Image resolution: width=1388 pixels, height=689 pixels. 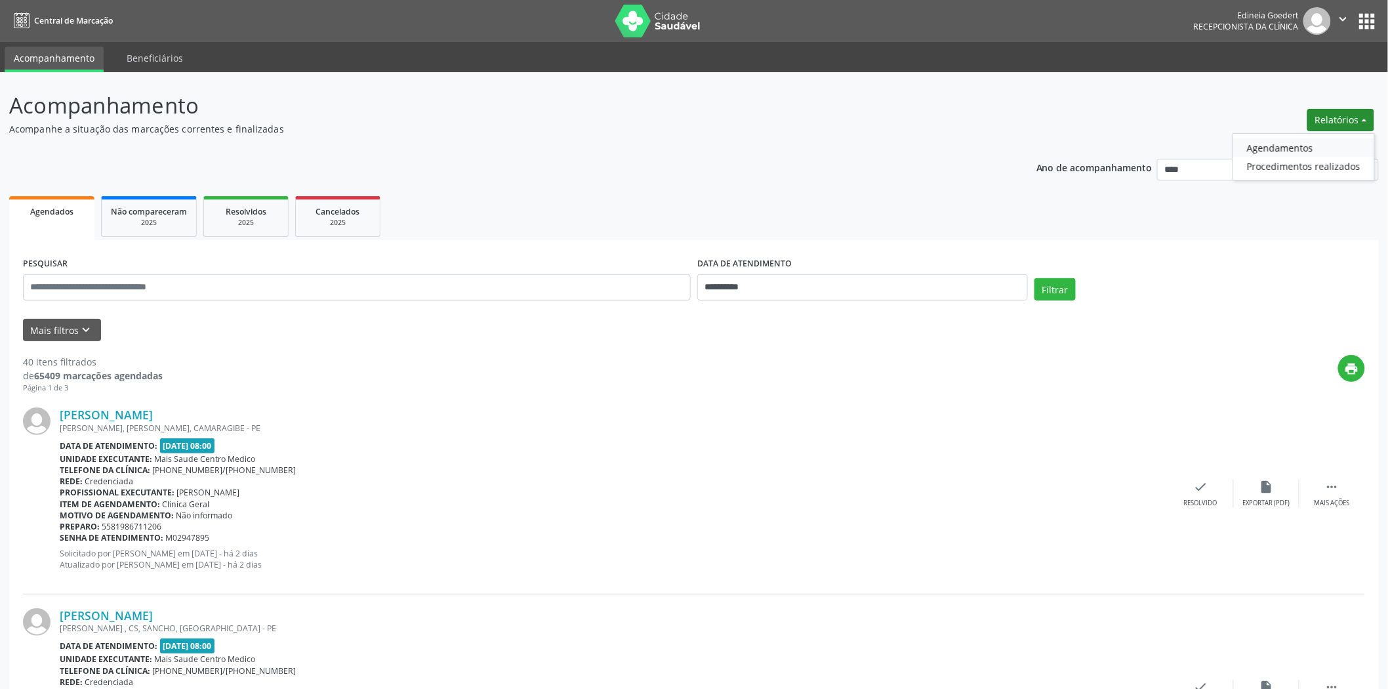 What do you see at coordinates (1352, 368) in the screenshot?
I see `button: print` at bounding box center [1352, 368].